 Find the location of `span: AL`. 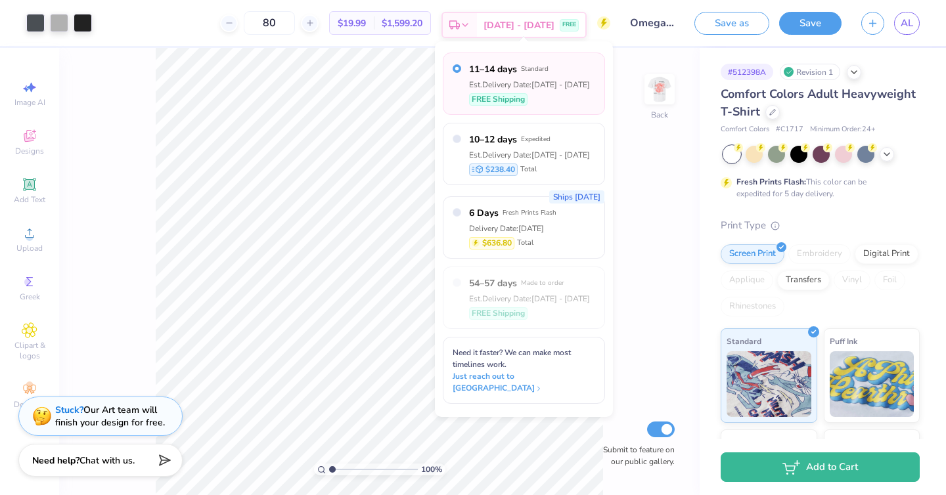

span: AL is located at coordinates (906, 23).